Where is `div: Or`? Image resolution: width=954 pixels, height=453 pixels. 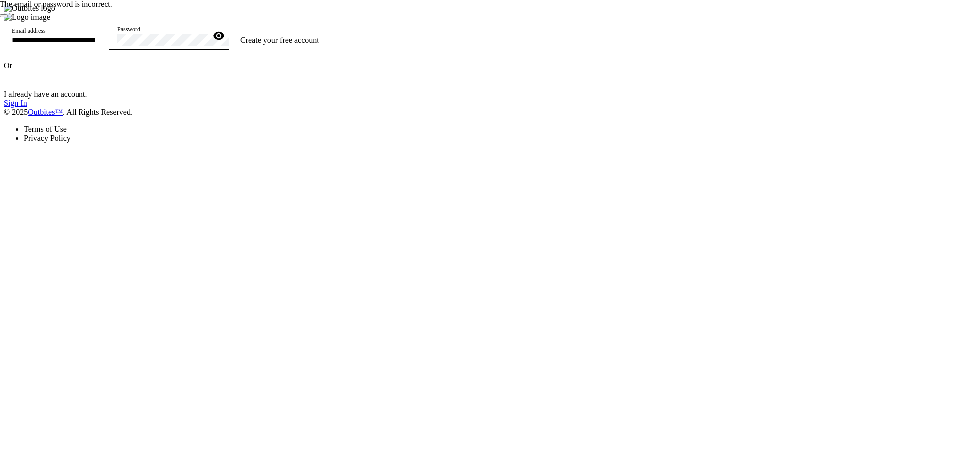
div: Or is located at coordinates (168, 66).